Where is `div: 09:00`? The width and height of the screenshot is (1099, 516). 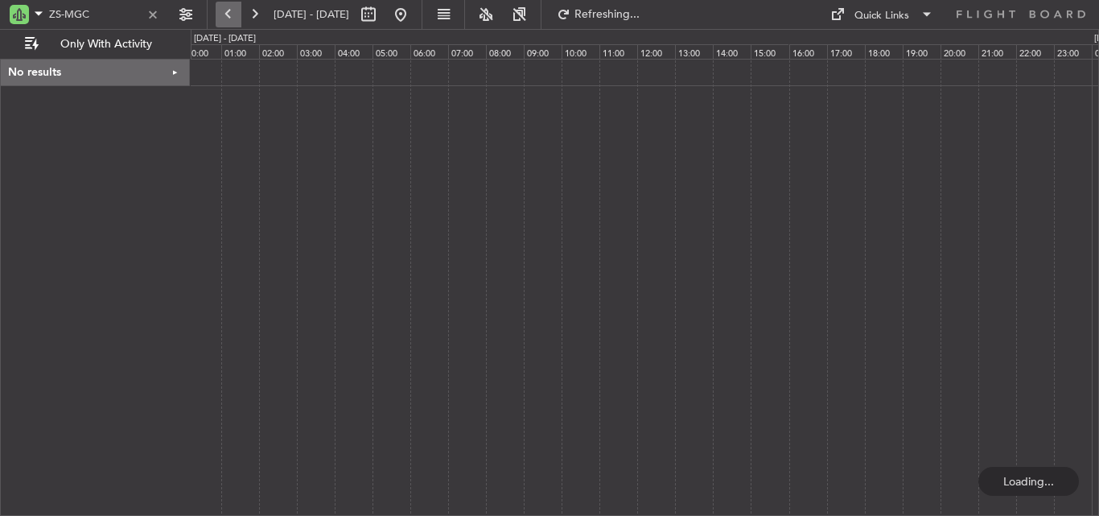 div: 09:00 is located at coordinates (542, 52).